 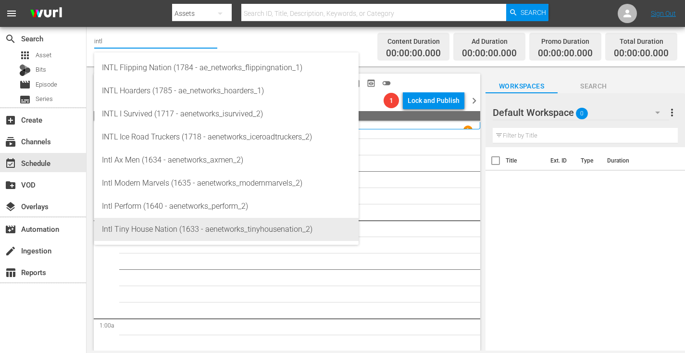 What do you see at coordinates (581, 113) in the screenshot?
I see `div: Default Workspace` at bounding box center [581, 113].